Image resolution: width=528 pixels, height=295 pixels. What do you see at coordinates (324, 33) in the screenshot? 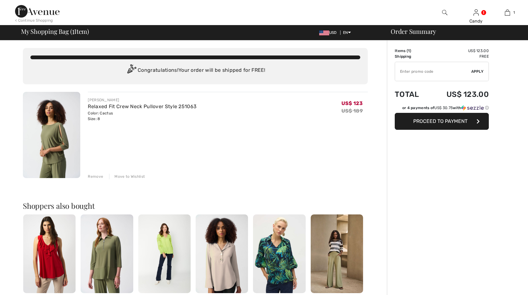
I see `img: US Dollar` at bounding box center [324, 33].